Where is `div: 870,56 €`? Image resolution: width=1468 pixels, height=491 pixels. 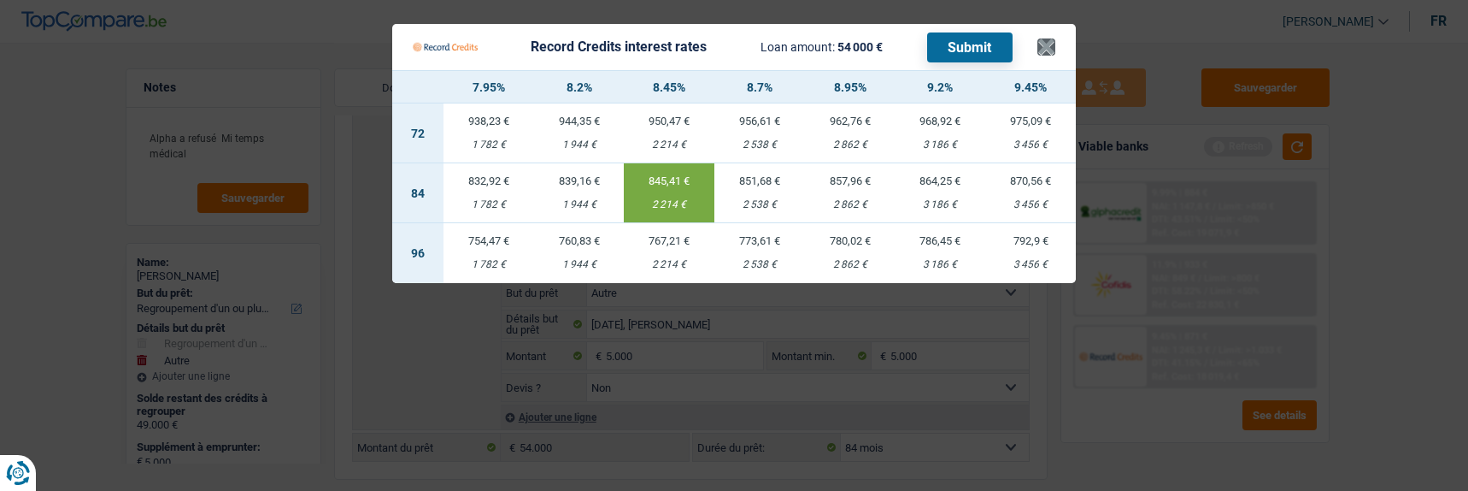
div: 870,56 € is located at coordinates (1031, 180).